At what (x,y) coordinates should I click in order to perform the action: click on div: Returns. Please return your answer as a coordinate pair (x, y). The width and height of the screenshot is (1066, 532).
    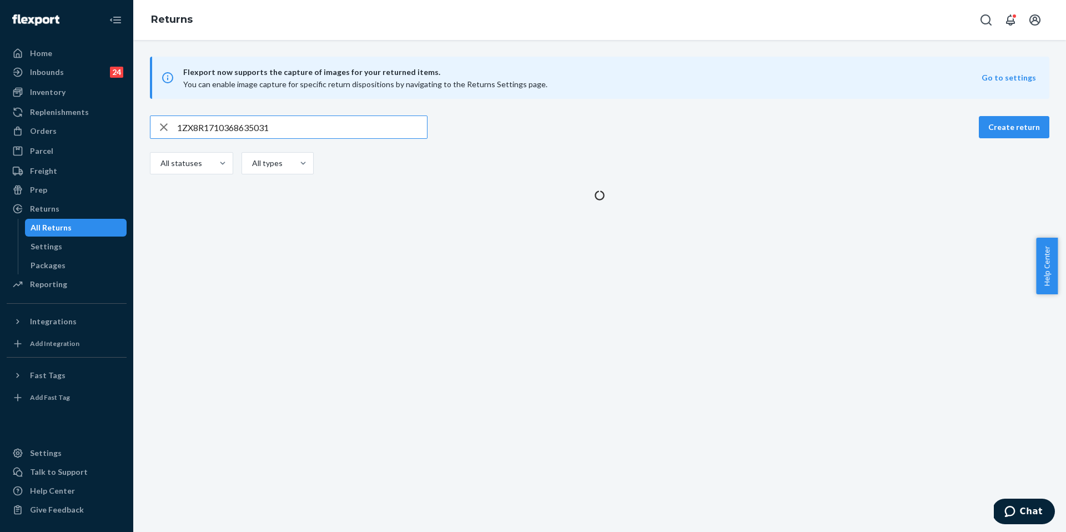
    Looking at the image, I should click on (44, 209).